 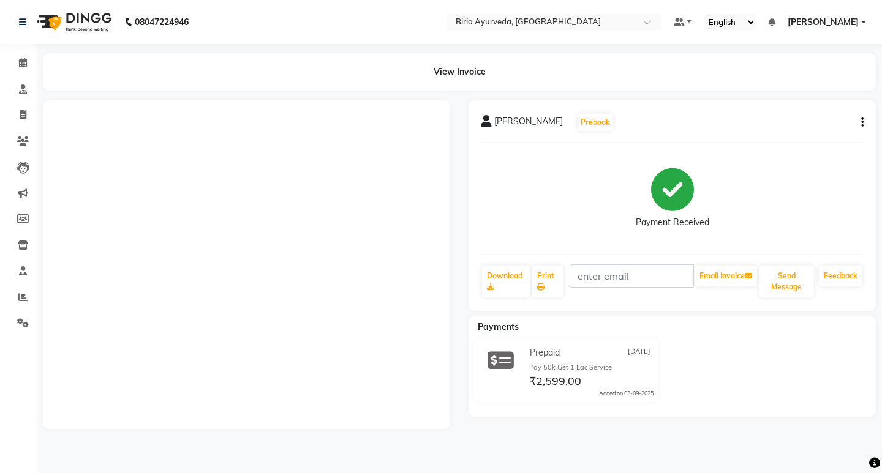 What do you see at coordinates (545, 353) in the screenshot?
I see `span: Prepaid` at bounding box center [545, 353].